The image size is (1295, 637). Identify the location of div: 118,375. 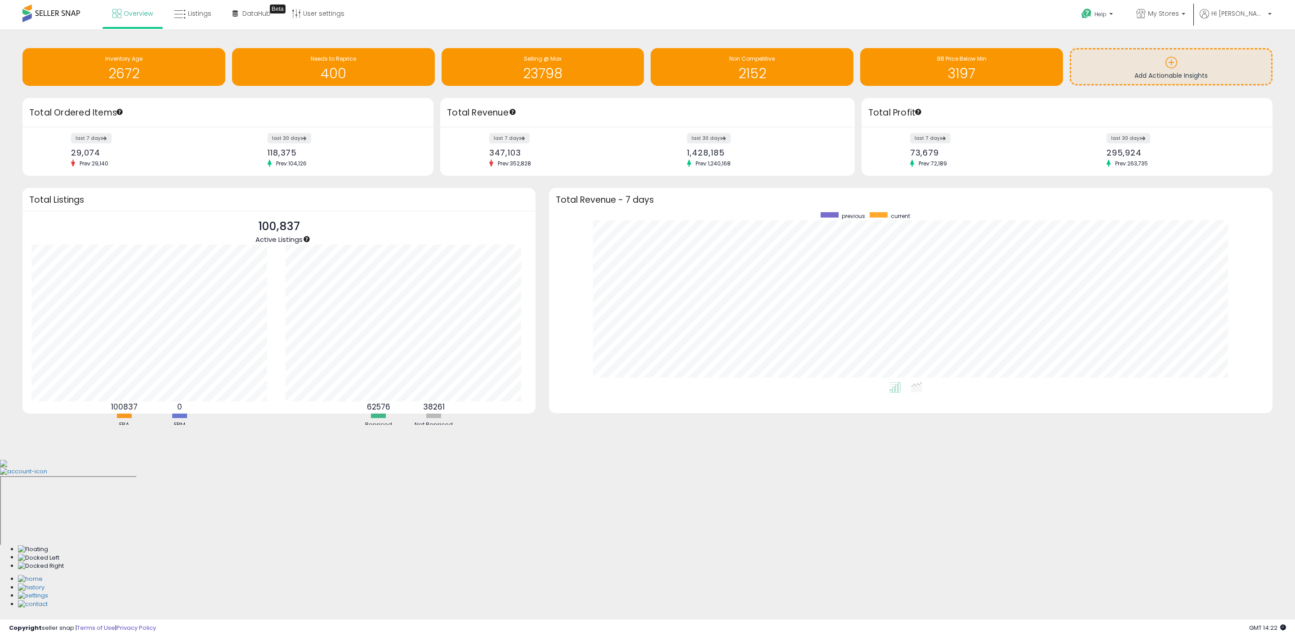
(343, 152).